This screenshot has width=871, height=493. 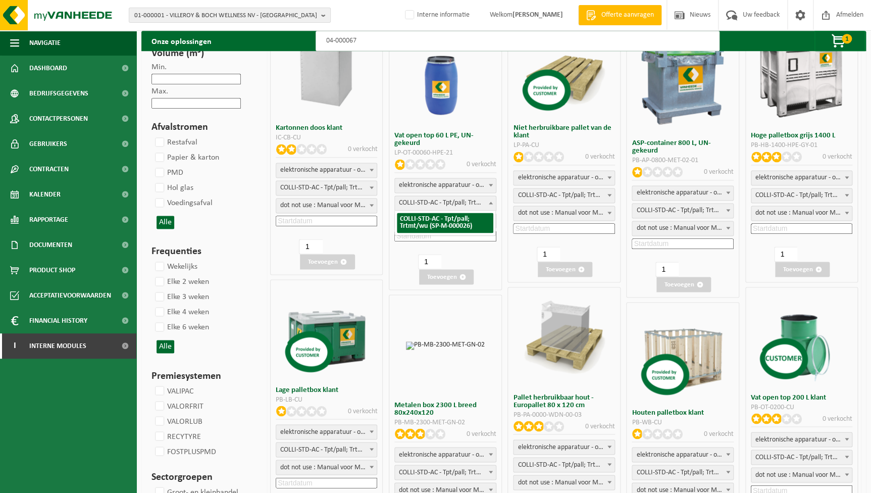 I want to click on img: PB-HB-1400-HPE-GY-01, so click(x=801, y=76).